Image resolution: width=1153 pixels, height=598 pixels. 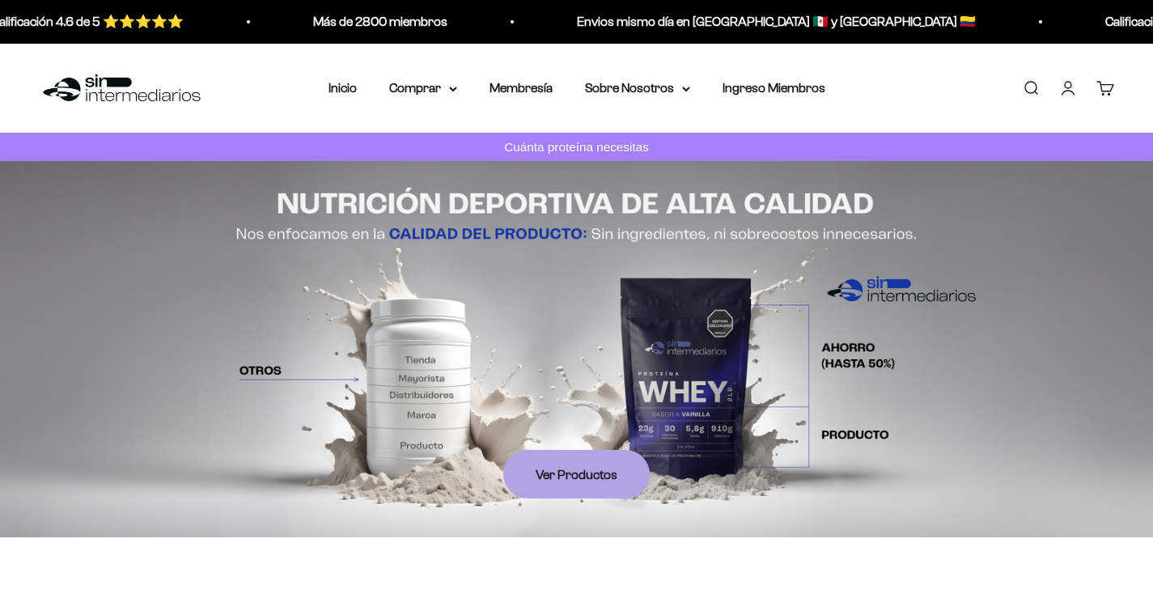 I want to click on summary: Sobre Nosotros, so click(x=637, y=88).